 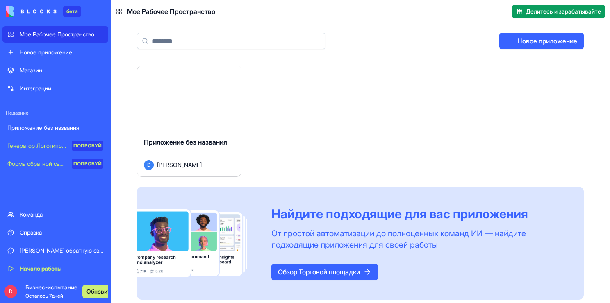 I want to click on a: Мое Рабочее Пространство, so click(x=55, y=34).